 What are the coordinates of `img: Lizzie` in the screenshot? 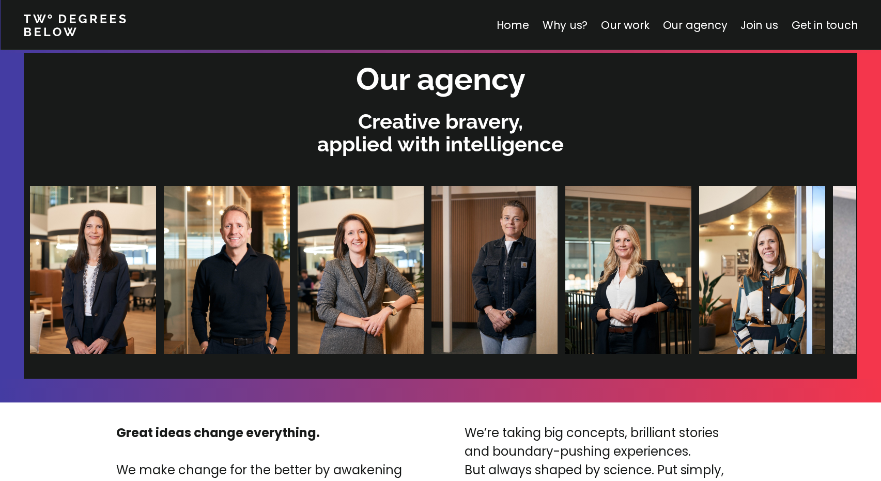 It's located at (762, 270).